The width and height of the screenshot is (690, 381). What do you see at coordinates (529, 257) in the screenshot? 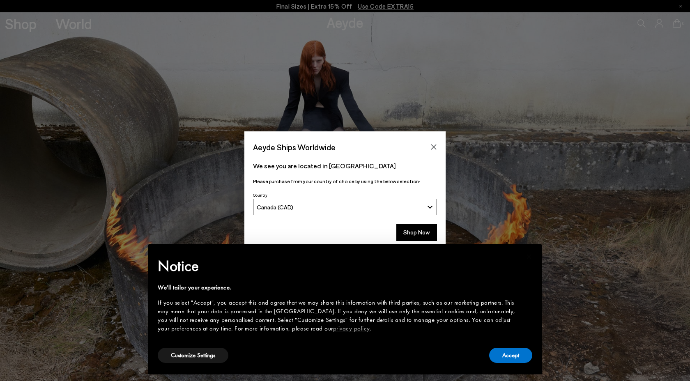
I see `button: Close this notice` at bounding box center [529, 257].